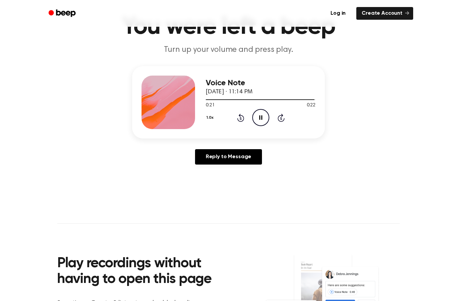 The height and width of the screenshot is (301, 457). What do you see at coordinates (210, 105) in the screenshot?
I see `span: 0:21` at bounding box center [210, 105].